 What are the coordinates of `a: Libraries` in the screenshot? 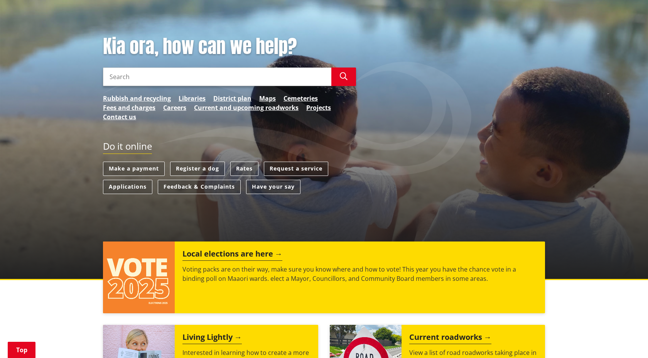 It's located at (192, 98).